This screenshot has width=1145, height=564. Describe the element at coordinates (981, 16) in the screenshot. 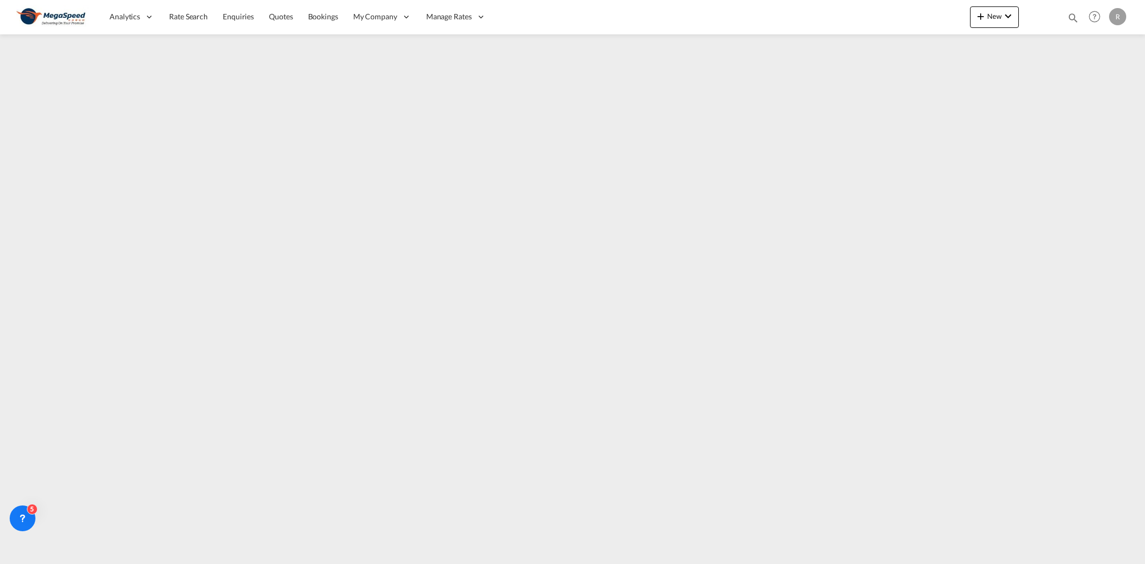

I see `md-icon: icon-plus 400-fg` at that location.